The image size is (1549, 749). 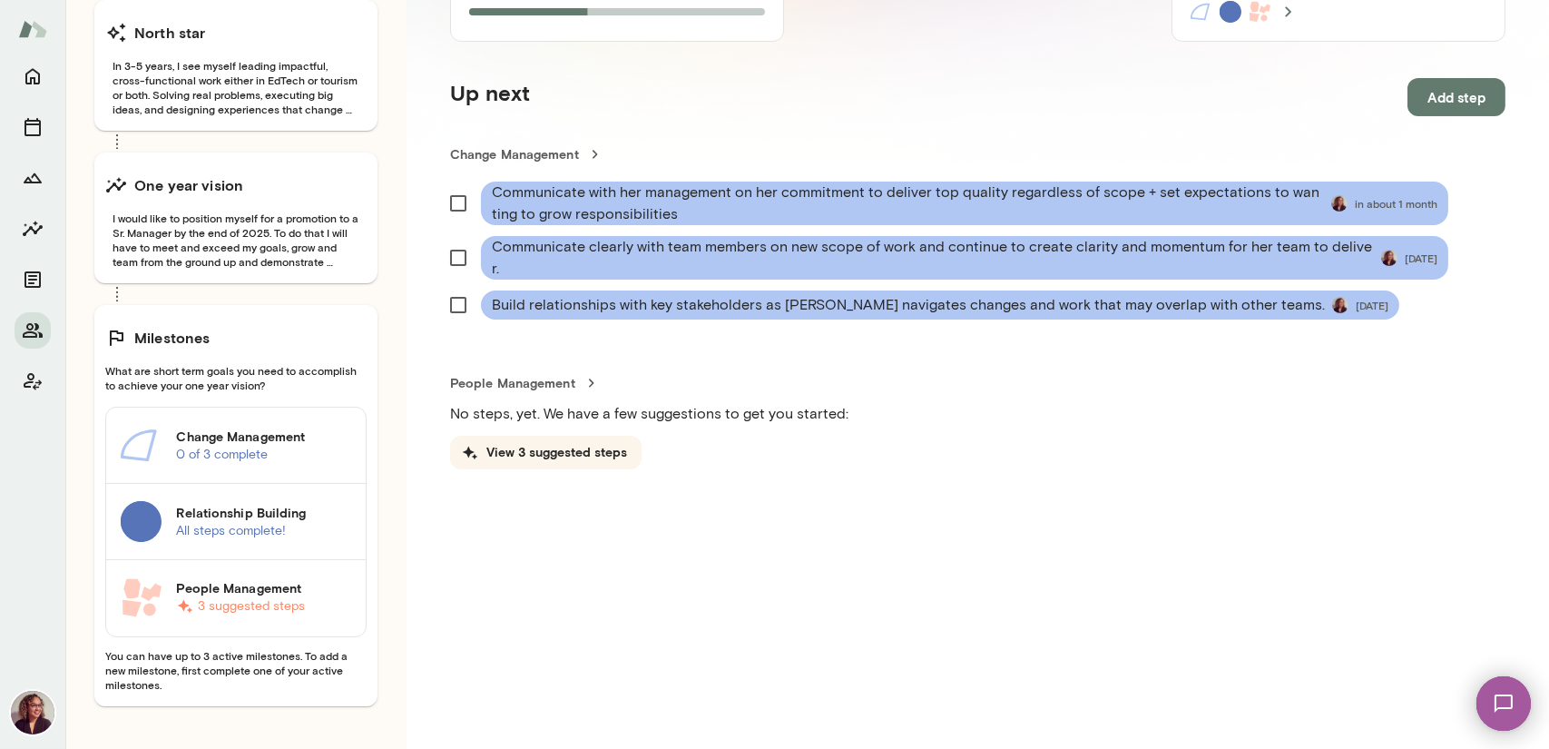 I want to click on a: Change Management0 of 3 complete, so click(x=236, y=446).